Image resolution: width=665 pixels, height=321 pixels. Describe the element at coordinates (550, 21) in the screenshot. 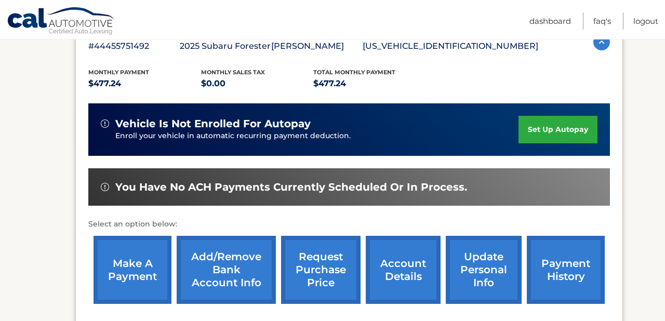

I see `a: Dashboard` at that location.